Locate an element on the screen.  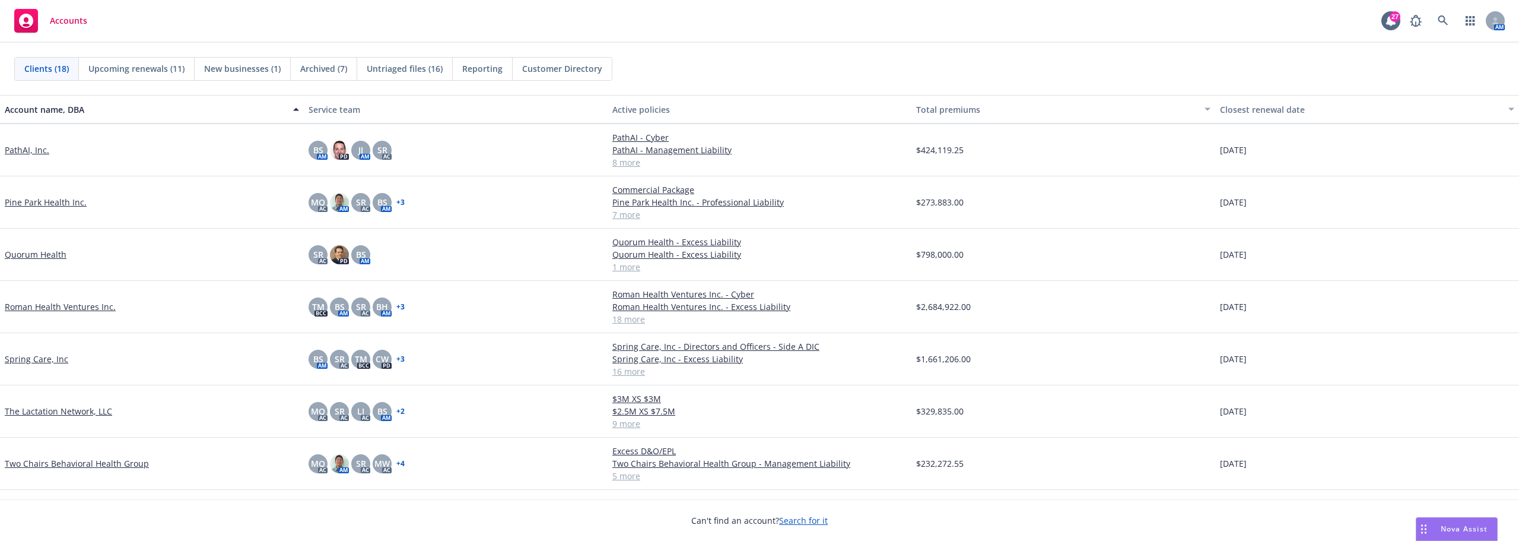
a: PathAI - Management Liability is located at coordinates (760, 150).